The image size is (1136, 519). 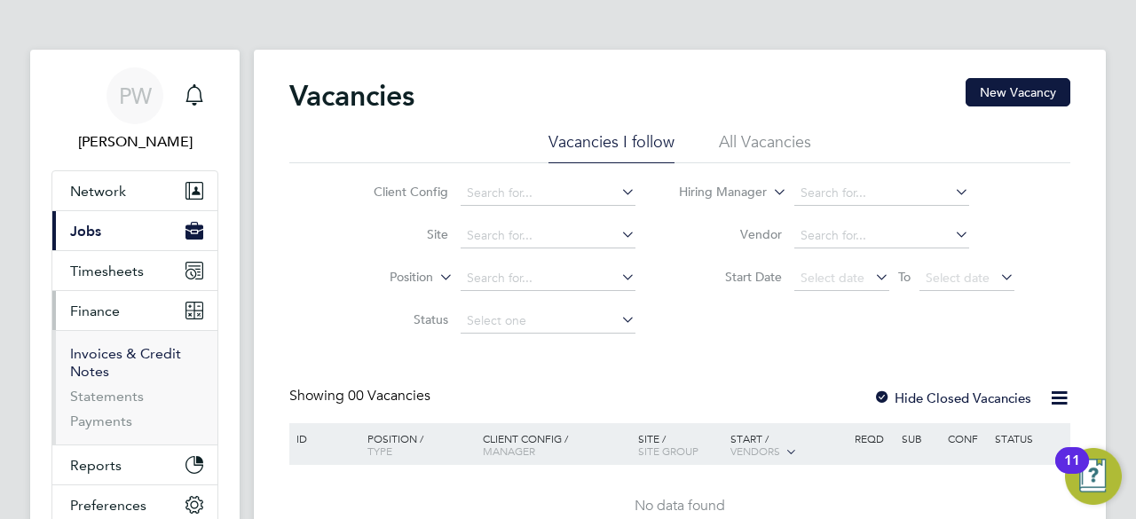 What do you see at coordinates (107, 271) in the screenshot?
I see `span: Timesheets` at bounding box center [107, 271].